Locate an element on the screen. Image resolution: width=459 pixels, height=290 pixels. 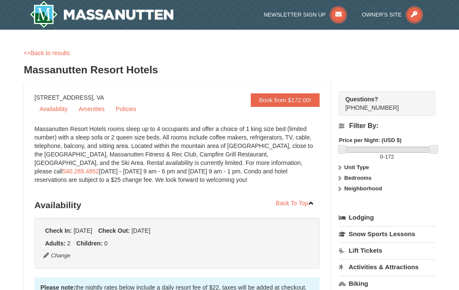
strong: Children: is located at coordinates (89, 244).